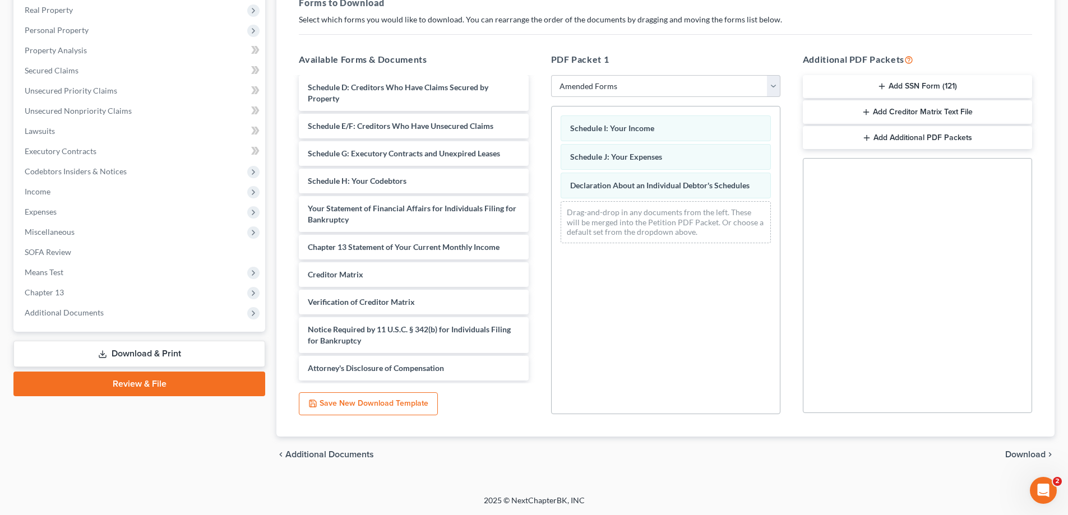  What do you see at coordinates (1030, 455) in the screenshot?
I see `button: Download chevron_right` at bounding box center [1030, 455].